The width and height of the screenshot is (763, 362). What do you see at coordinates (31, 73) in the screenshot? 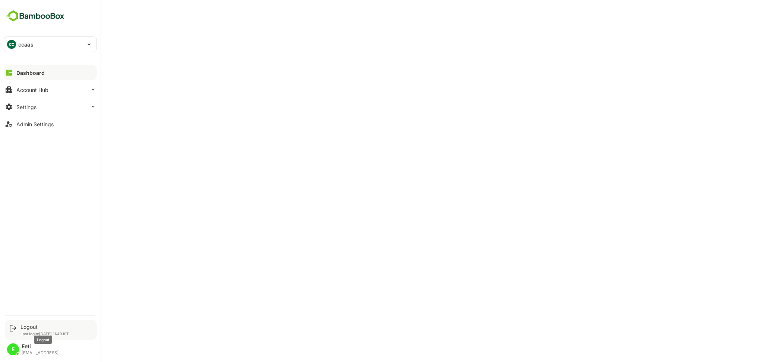
I see `div: Dashboard` at bounding box center [31, 73].